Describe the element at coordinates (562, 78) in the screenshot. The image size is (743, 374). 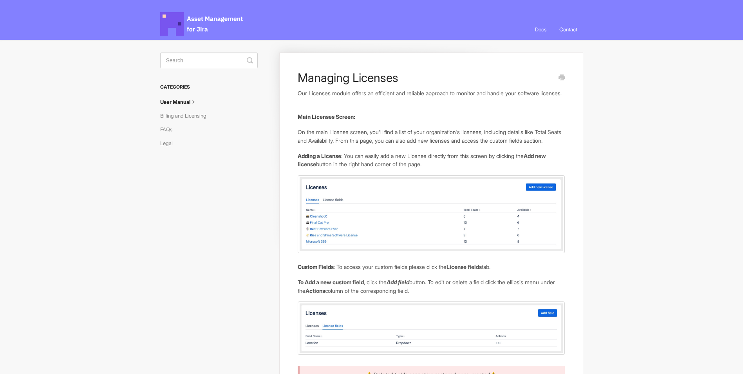
I see `a: Print this Article` at that location.